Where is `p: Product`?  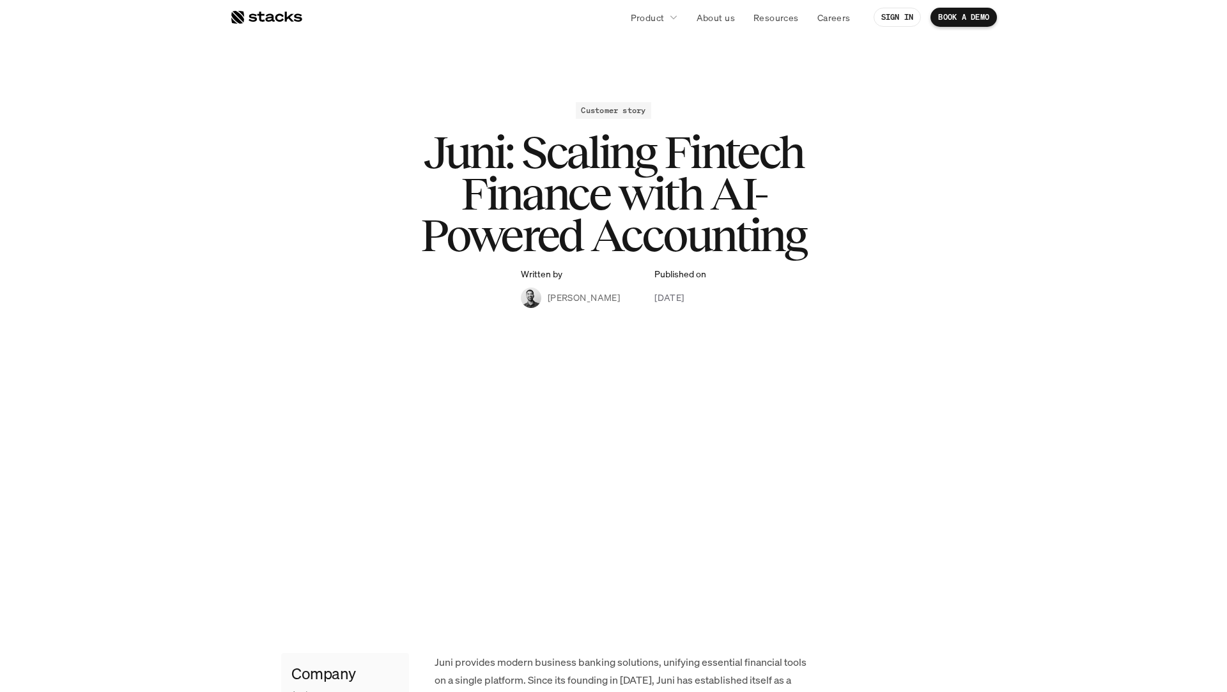
p: Product is located at coordinates (647, 17).